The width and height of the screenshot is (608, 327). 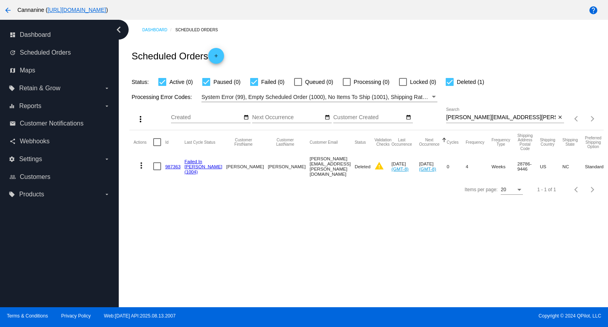 What do you see at coordinates (13, 177) in the screenshot?
I see `i: people_outline` at bounding box center [13, 177].